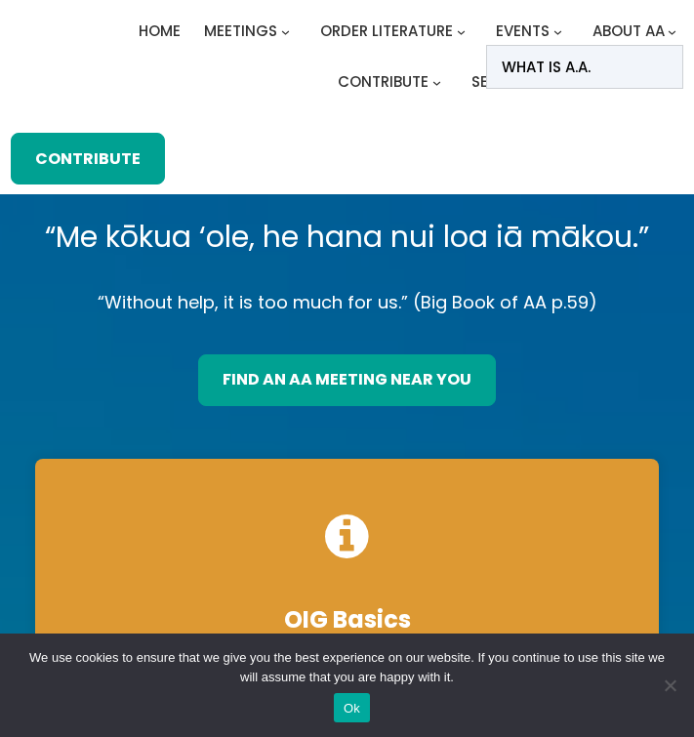  Describe the element at coordinates (159, 31) in the screenshot. I see `a: Home` at that location.